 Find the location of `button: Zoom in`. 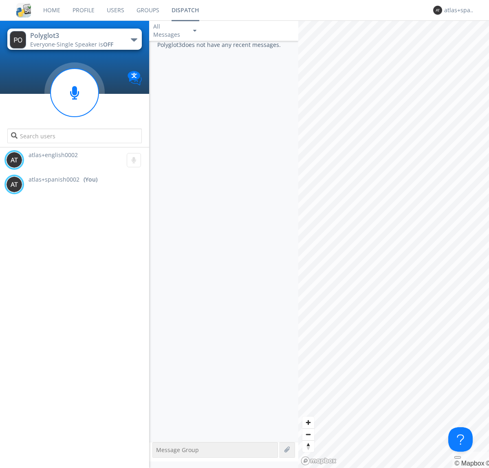

button: Zoom in is located at coordinates (308, 422).